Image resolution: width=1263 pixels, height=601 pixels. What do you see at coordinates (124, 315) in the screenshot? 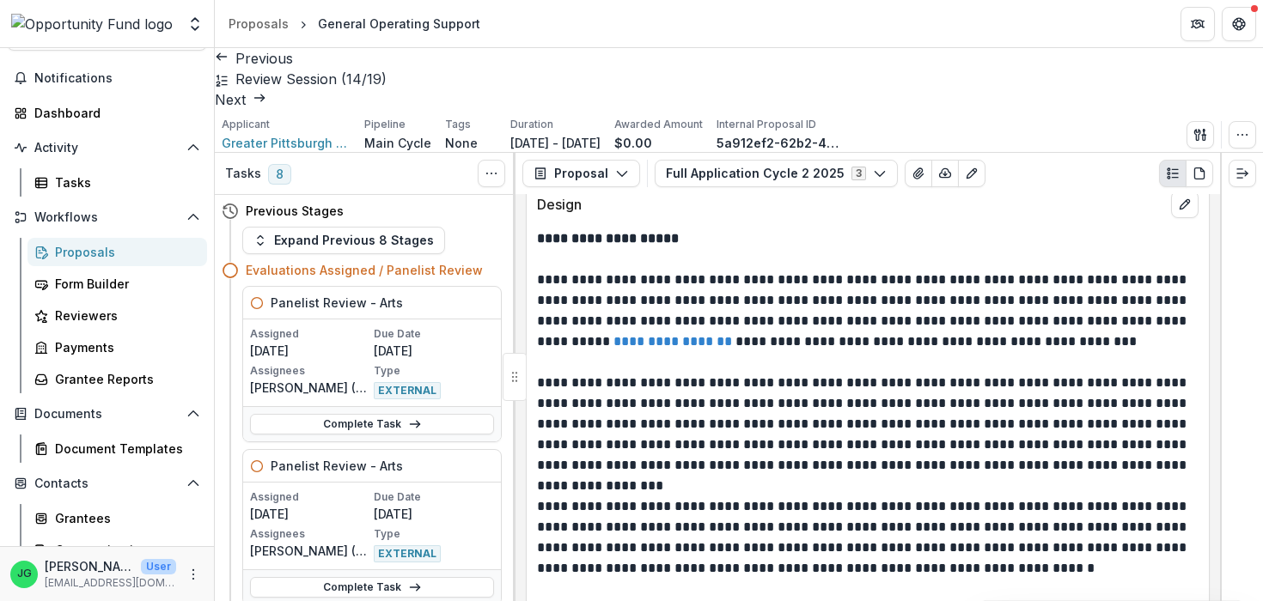
I see `div: Reviewers` at bounding box center [124, 315].